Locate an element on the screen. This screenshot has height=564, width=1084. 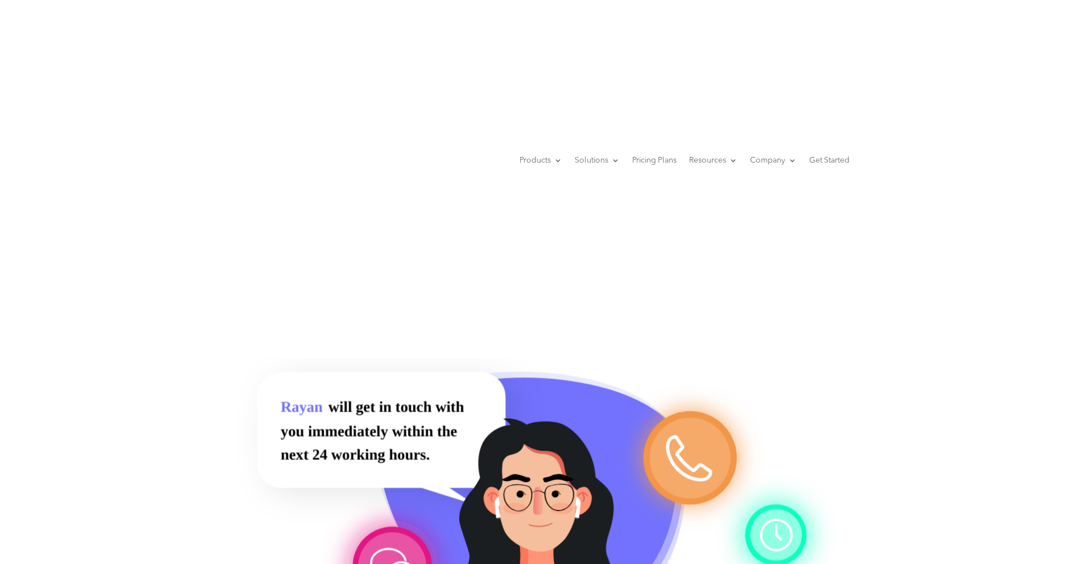
a: Products is located at coordinates (540, 160).